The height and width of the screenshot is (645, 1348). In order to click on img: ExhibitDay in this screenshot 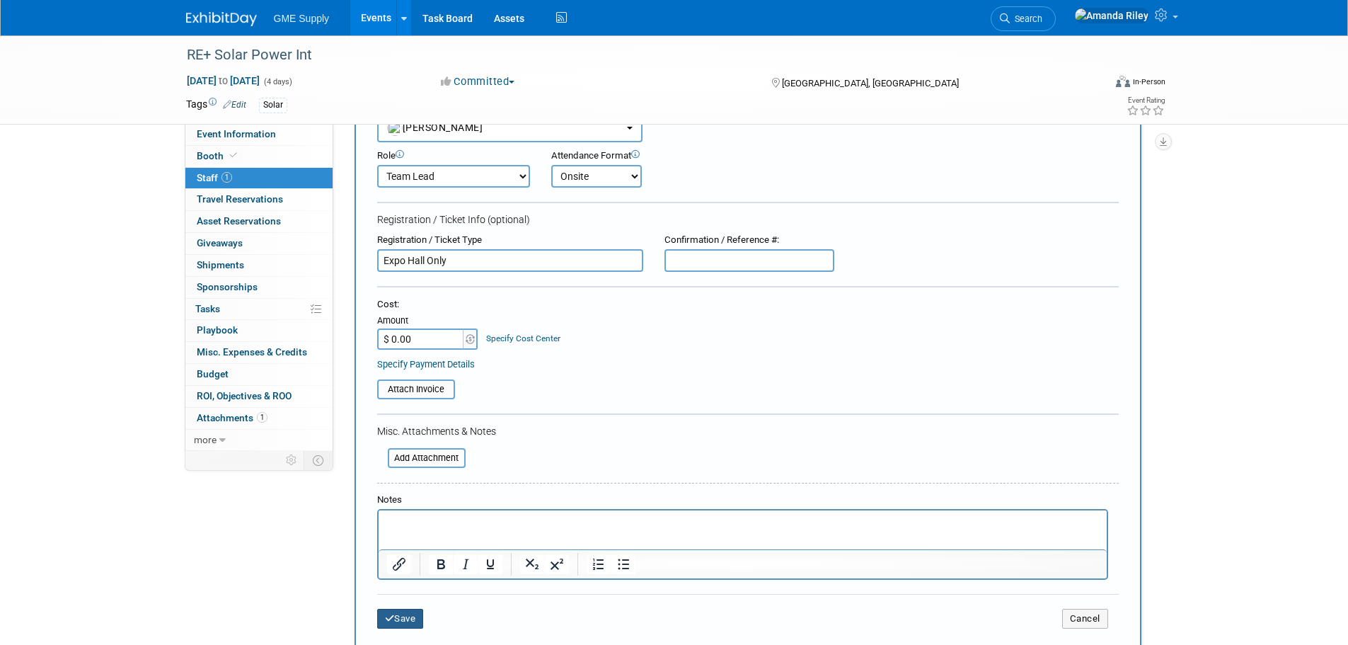, I will do `click(221, 19)`.